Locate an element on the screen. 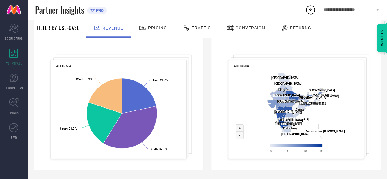 This screenshot has width=387, height=179. span: SUGGESTIONS is located at coordinates (14, 88).